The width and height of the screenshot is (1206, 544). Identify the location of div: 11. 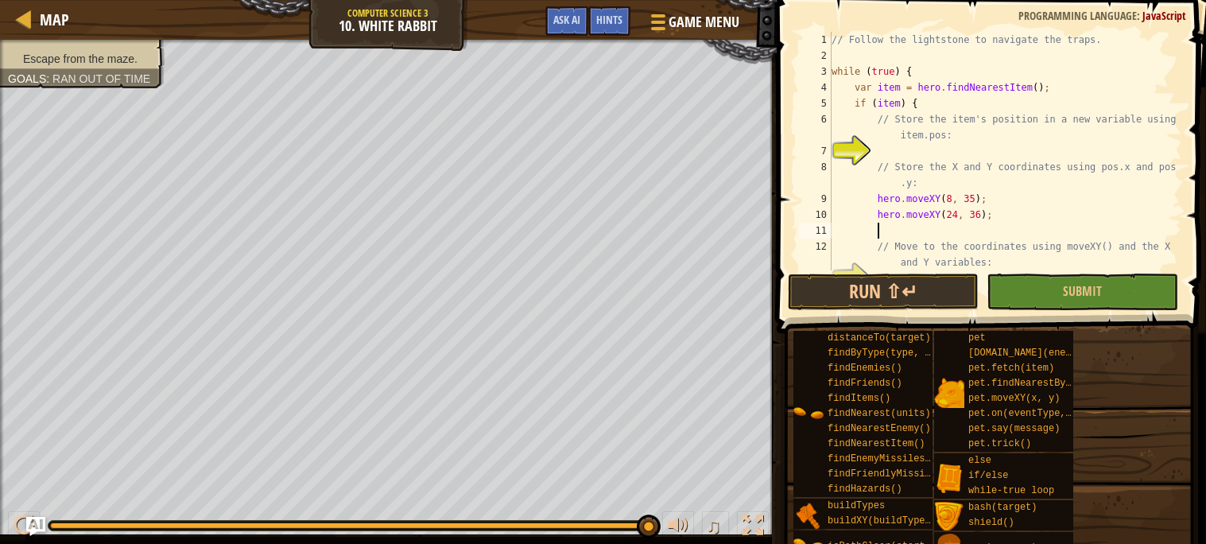
(815, 231).